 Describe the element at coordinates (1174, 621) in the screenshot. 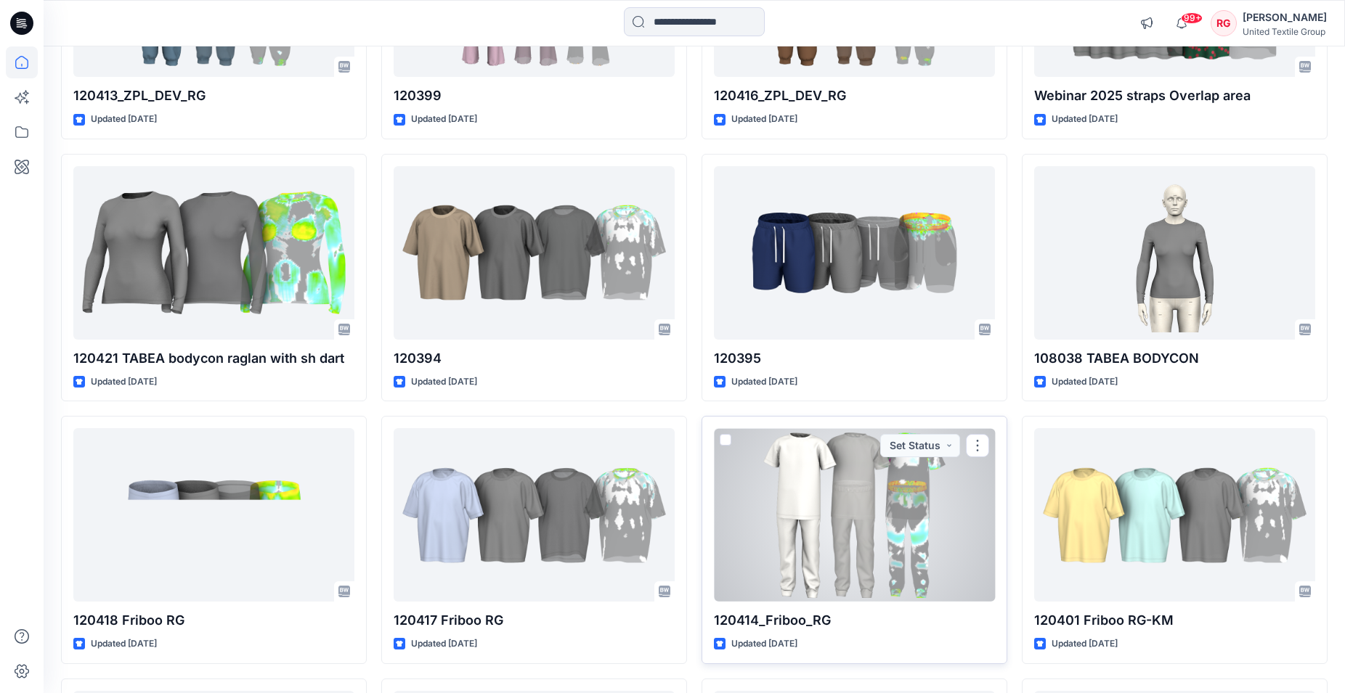

I see `p: 120401 Friboo RG-KM` at that location.